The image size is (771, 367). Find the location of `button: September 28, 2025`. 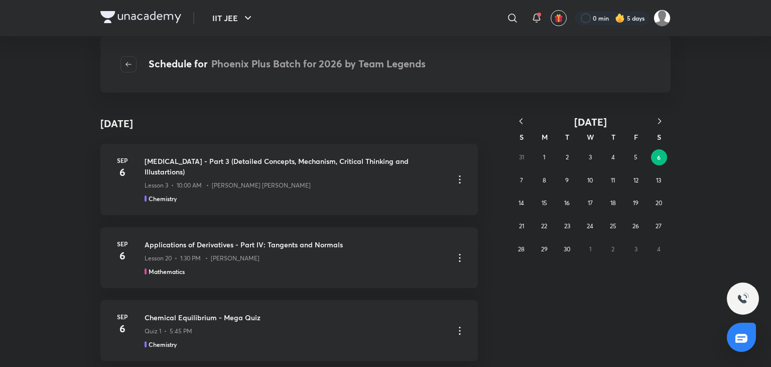

button: September 28, 2025 is located at coordinates (522, 249).